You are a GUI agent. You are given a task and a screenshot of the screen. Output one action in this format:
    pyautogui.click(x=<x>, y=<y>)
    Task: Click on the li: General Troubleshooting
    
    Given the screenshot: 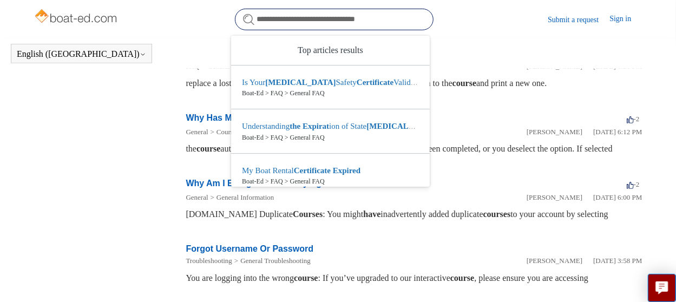 What is the action you would take?
    pyautogui.click(x=271, y=261)
    